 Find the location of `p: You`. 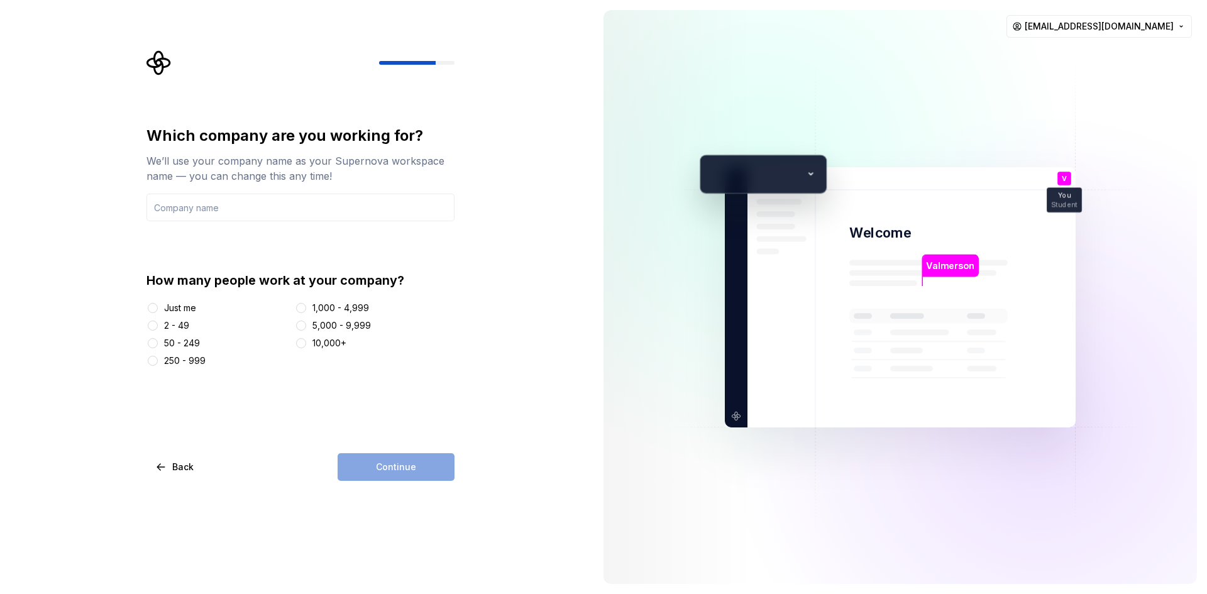

p: You is located at coordinates (1064, 195).